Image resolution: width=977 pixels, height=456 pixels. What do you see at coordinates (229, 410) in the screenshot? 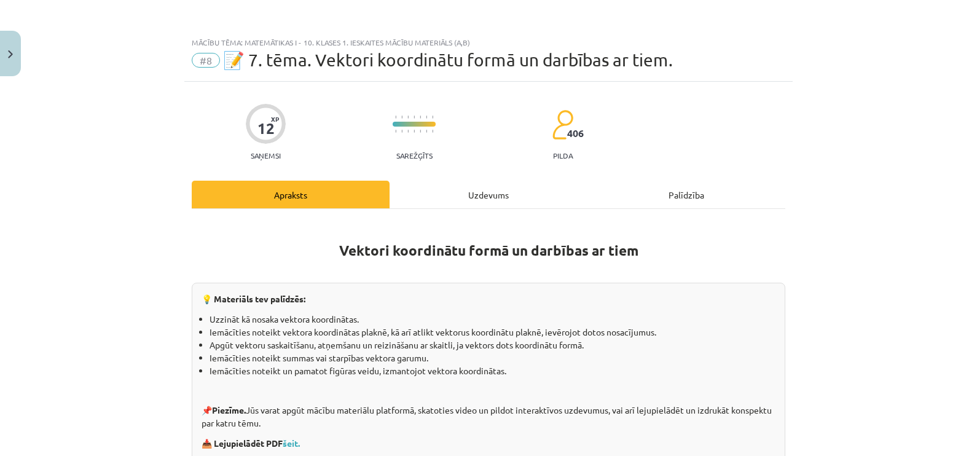
I see `strong: Piezīme.` at bounding box center [229, 410].